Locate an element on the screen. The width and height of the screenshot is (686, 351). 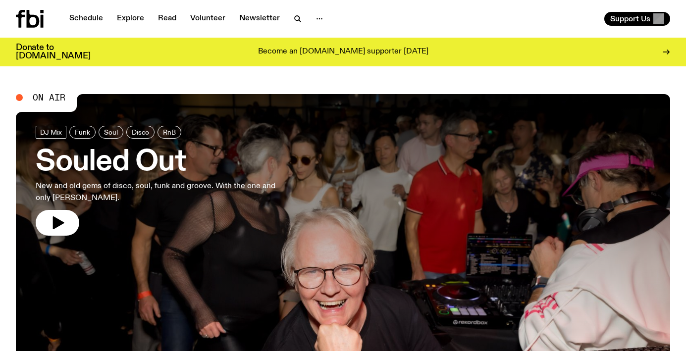
a: RnB is located at coordinates (169, 132).